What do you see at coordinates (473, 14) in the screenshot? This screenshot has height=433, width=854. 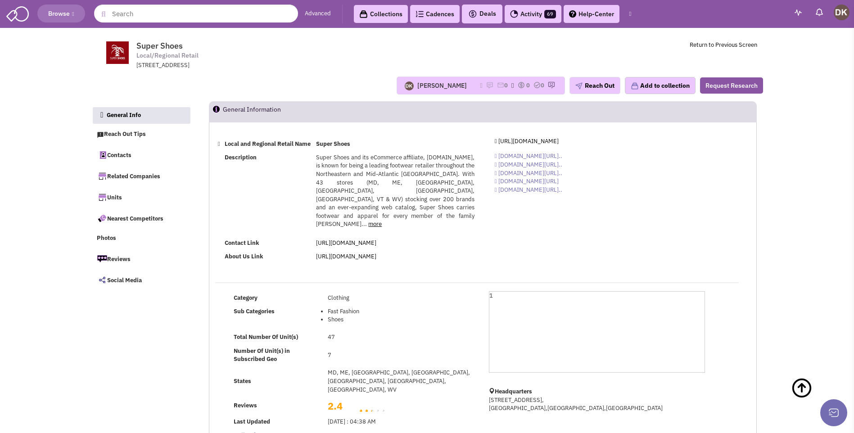 I see `img: icon-deals.svg` at bounding box center [473, 14].